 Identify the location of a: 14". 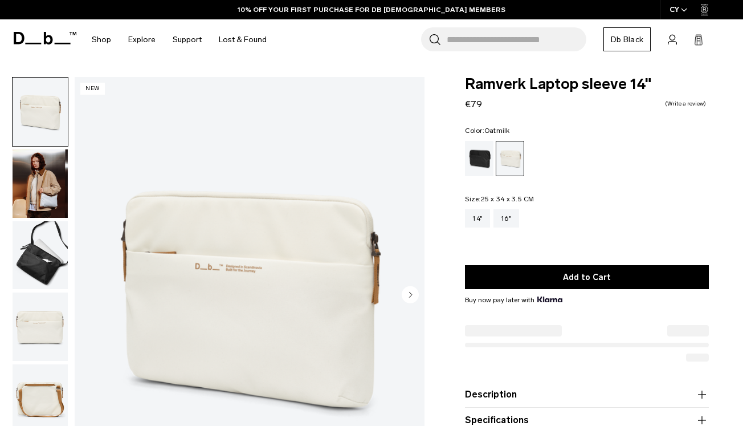
(478, 218).